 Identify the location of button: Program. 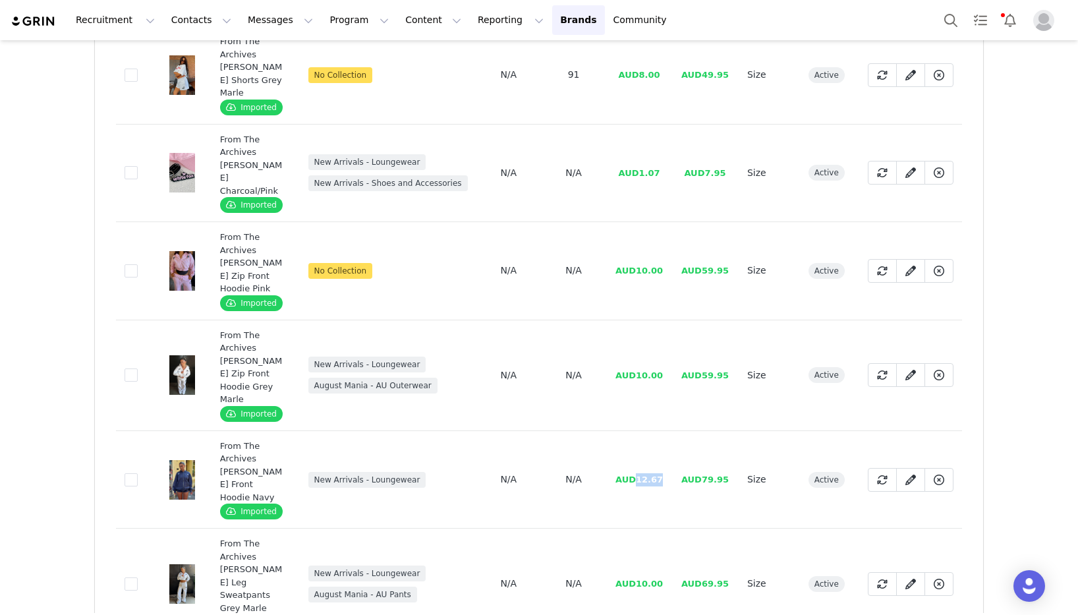
(359, 20).